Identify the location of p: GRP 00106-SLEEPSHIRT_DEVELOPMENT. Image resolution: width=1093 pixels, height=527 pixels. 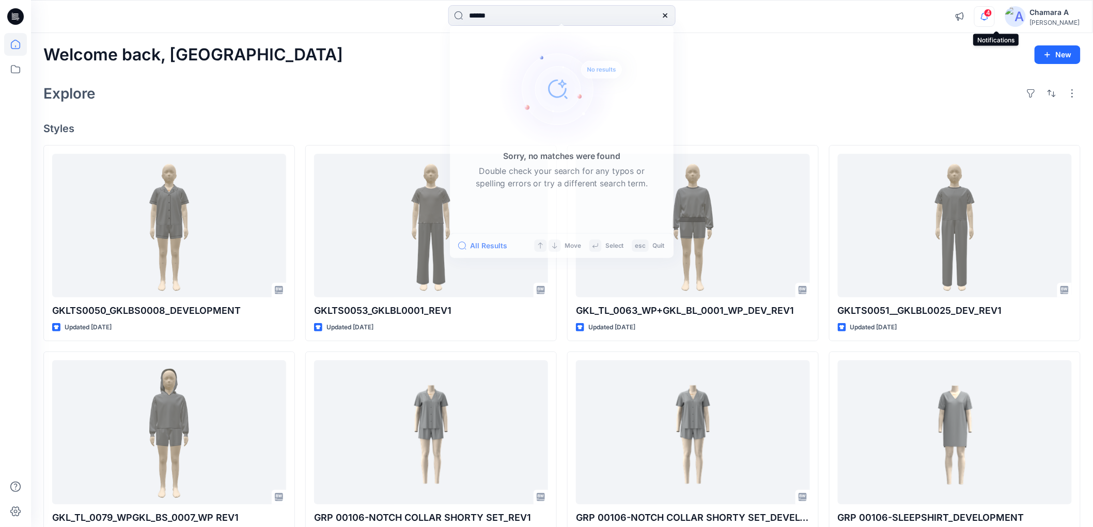
(955, 518).